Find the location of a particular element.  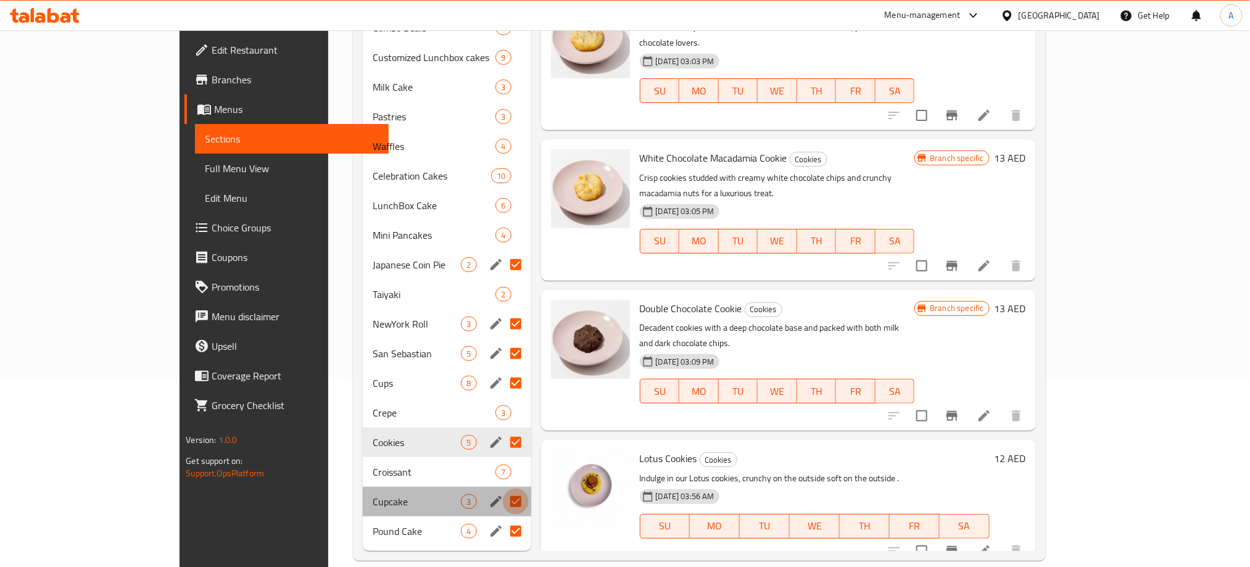

h6: 13 AED is located at coordinates (1010, 158).